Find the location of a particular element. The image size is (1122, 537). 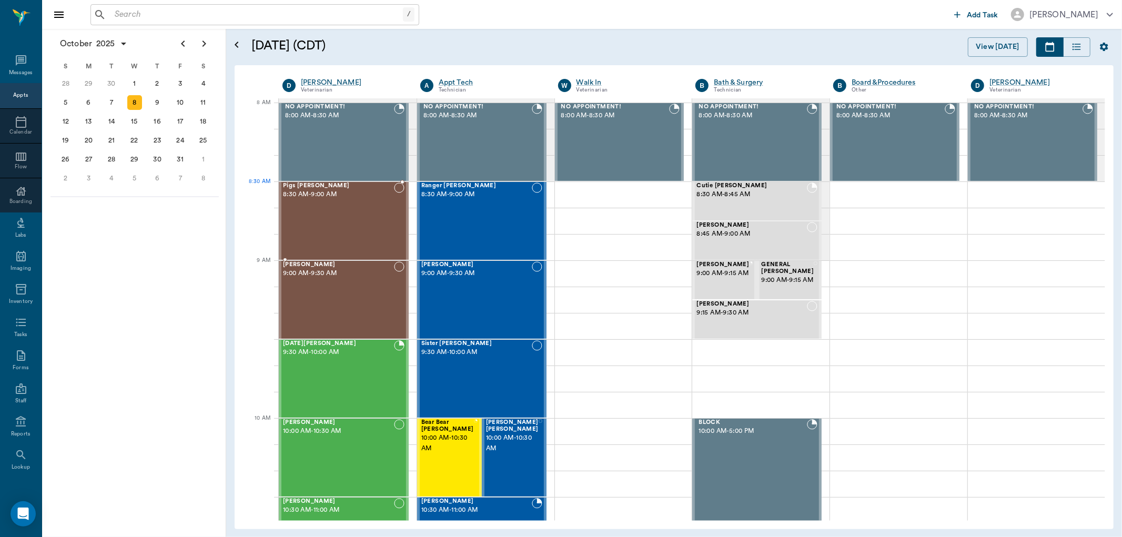

span: 10:00 AM - 5:00 PM is located at coordinates (753, 431).